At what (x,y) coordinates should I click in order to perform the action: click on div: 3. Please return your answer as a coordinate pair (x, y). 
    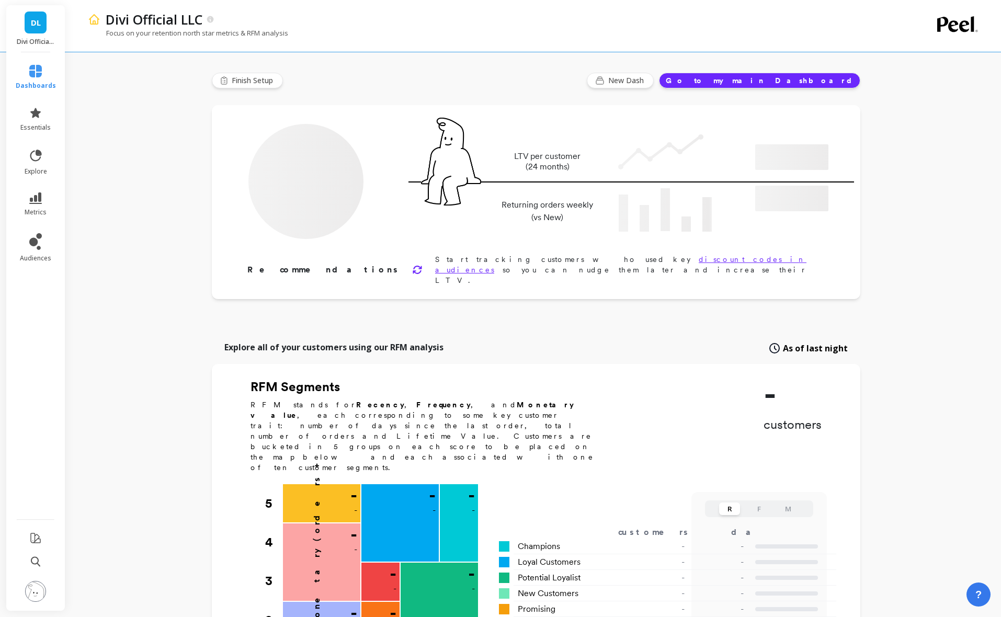
    Looking at the image, I should click on (274, 581).